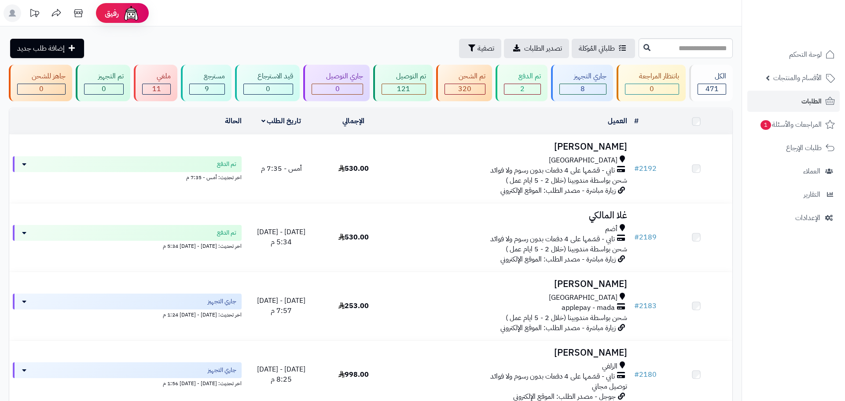 The height and width of the screenshot is (401, 845). What do you see at coordinates (131, 13) in the screenshot?
I see `img: ai-face.png` at bounding box center [131, 13].